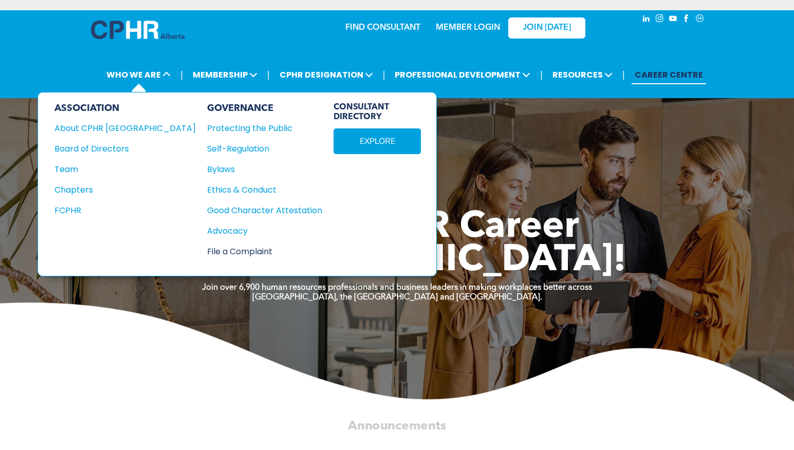  What do you see at coordinates (259, 128) in the screenshot?
I see `div: Protecting the Public` at bounding box center [259, 128].